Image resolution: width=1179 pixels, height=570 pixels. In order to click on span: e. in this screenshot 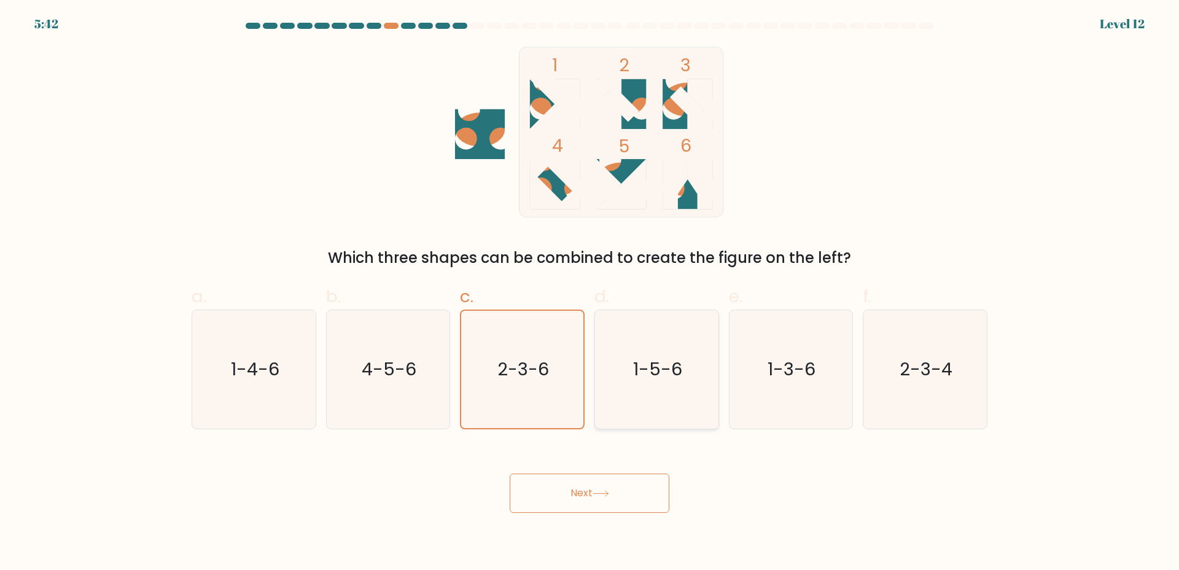, I will do `click(736, 296)`.